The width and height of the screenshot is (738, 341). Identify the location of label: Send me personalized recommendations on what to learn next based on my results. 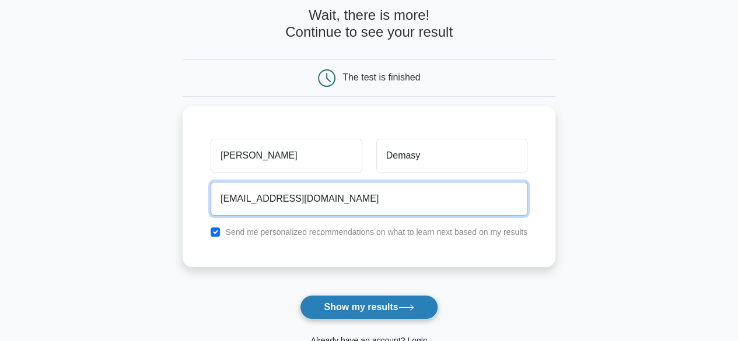
(376, 232).